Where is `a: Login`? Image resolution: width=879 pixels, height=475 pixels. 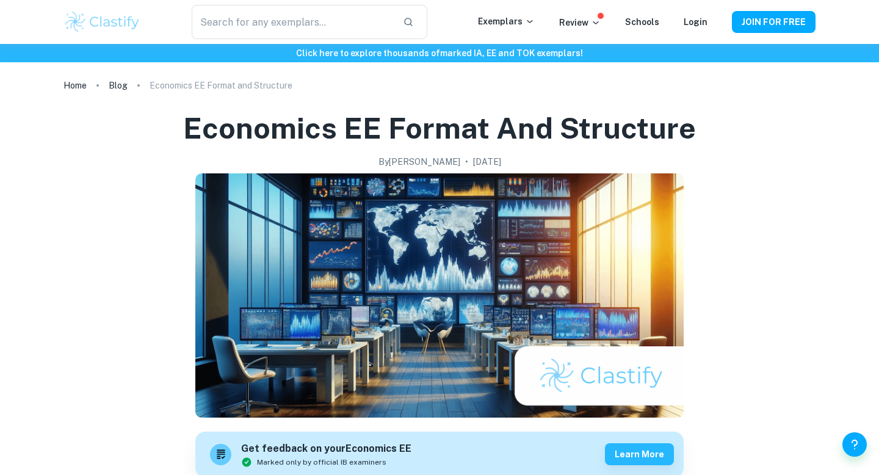 a: Login is located at coordinates (695, 22).